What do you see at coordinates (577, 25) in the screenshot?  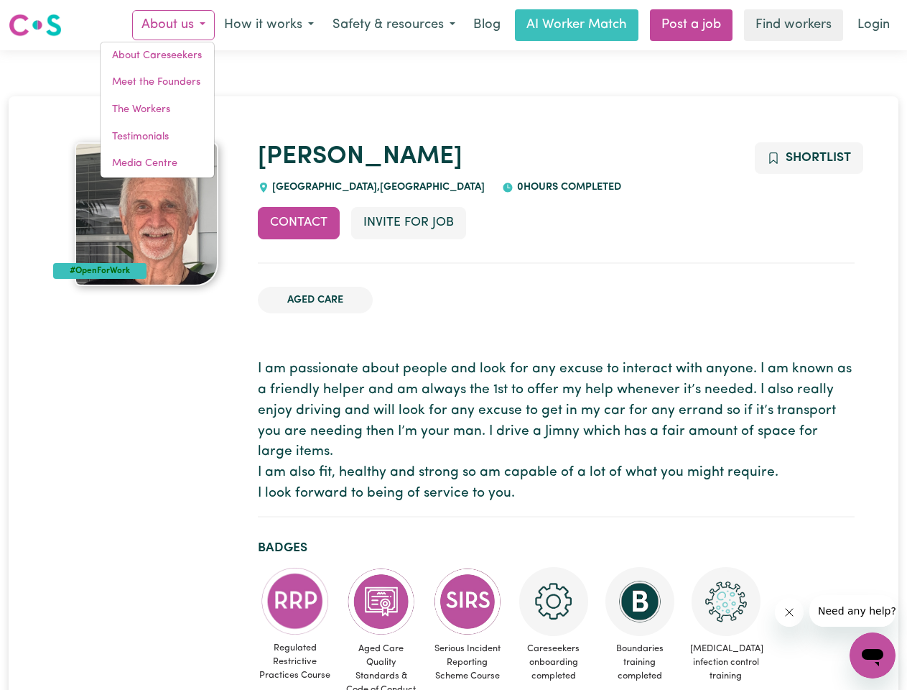 I see `a: AI Worker Match` at bounding box center [577, 25].